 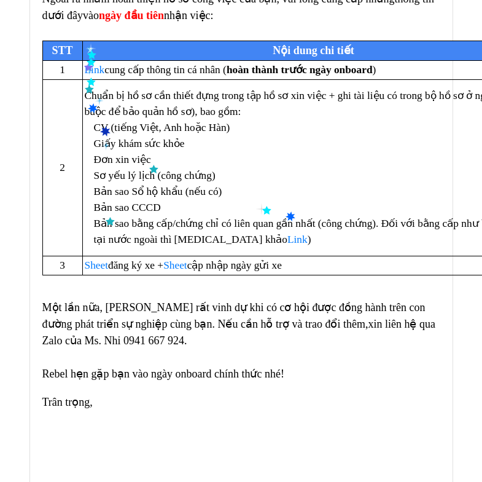 What do you see at coordinates (230, 69) in the screenshot?
I see `font: cung cấp thông tin cá nhân ( )` at bounding box center [230, 69].